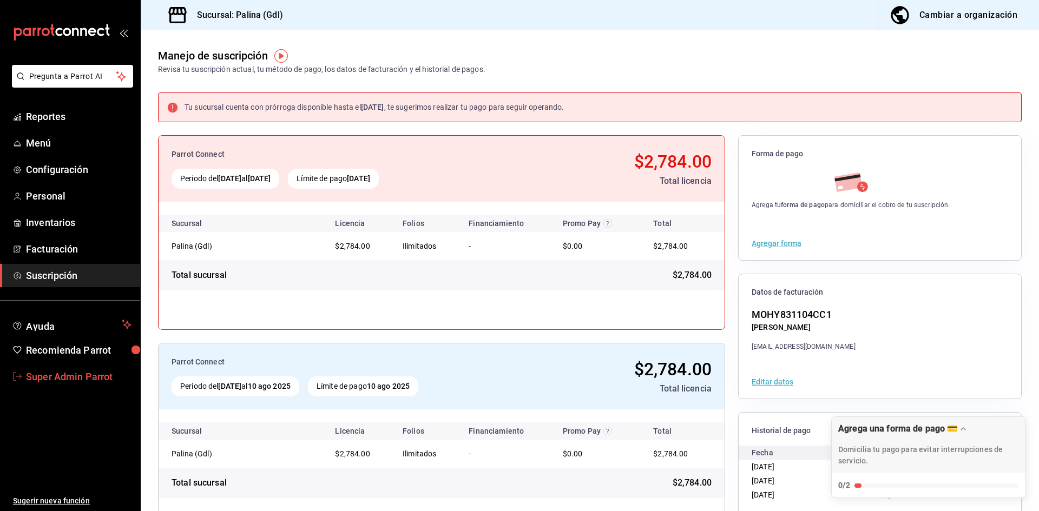 This screenshot has height=511, width=1039. What do you see at coordinates (374, 107) in the screenshot?
I see `div: Tu sucursal cuenta con prórroga disponible hasta el , te sugerimos realizar tu pago para seguir o...` at bounding box center [374, 107].